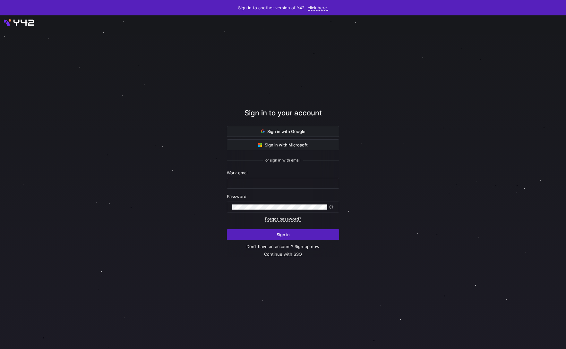 Image resolution: width=566 pixels, height=349 pixels. I want to click on span: Sign in, so click(283, 235).